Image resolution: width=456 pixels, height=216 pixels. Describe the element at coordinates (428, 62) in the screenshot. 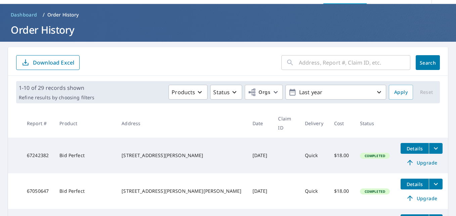

I see `button: Search` at that location.